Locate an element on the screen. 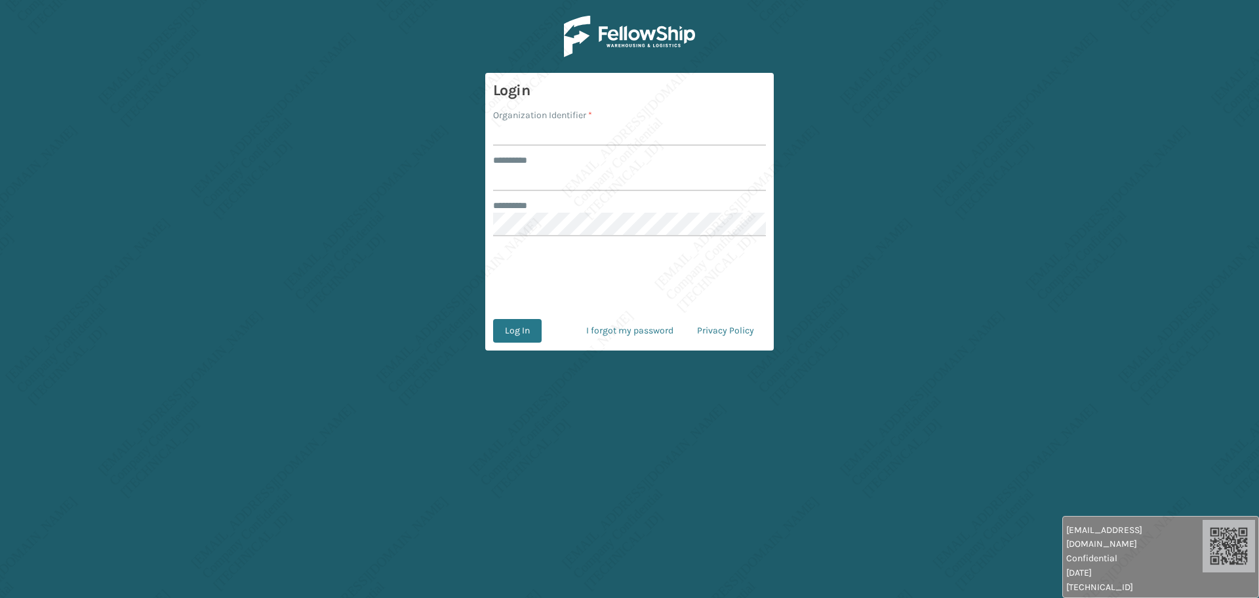 The image size is (1259, 598). a: Privacy Policy is located at coordinates (726, 331).